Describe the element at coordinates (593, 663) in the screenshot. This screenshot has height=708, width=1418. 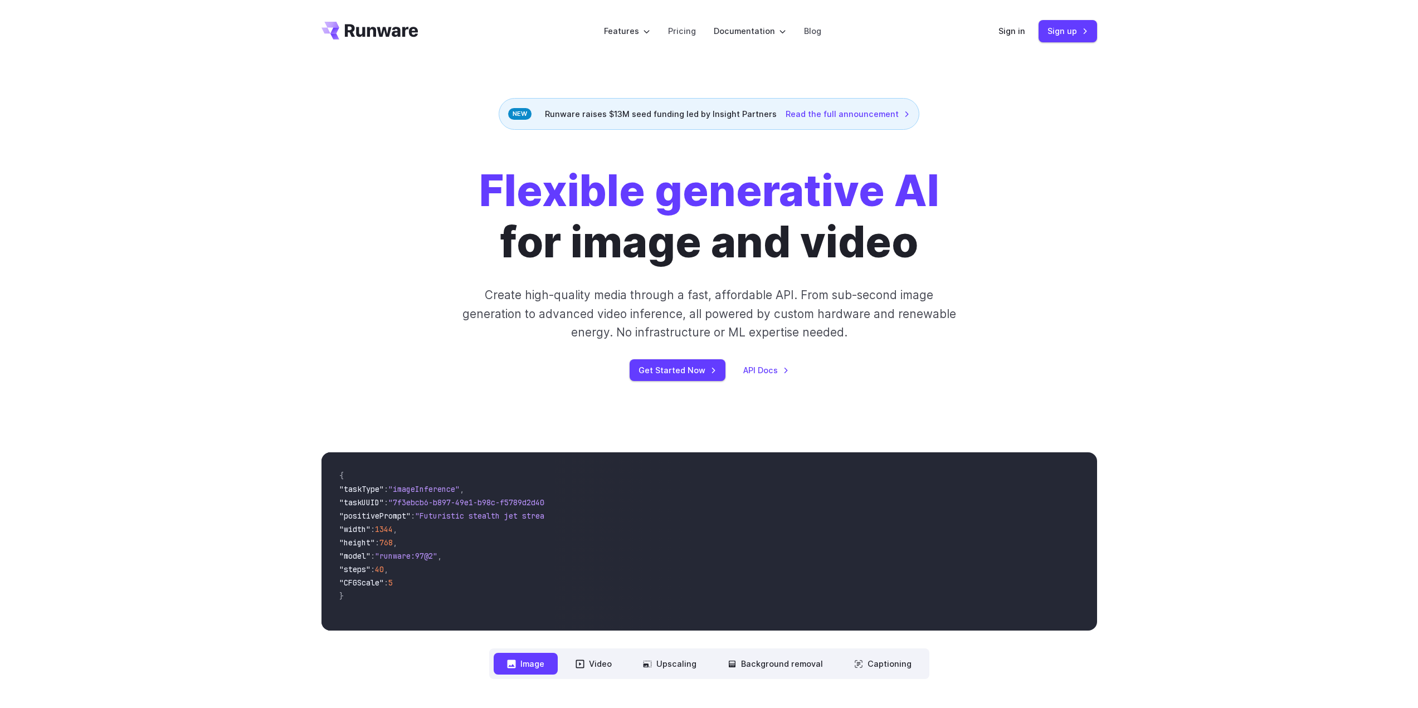
I see `button: Video` at that location.